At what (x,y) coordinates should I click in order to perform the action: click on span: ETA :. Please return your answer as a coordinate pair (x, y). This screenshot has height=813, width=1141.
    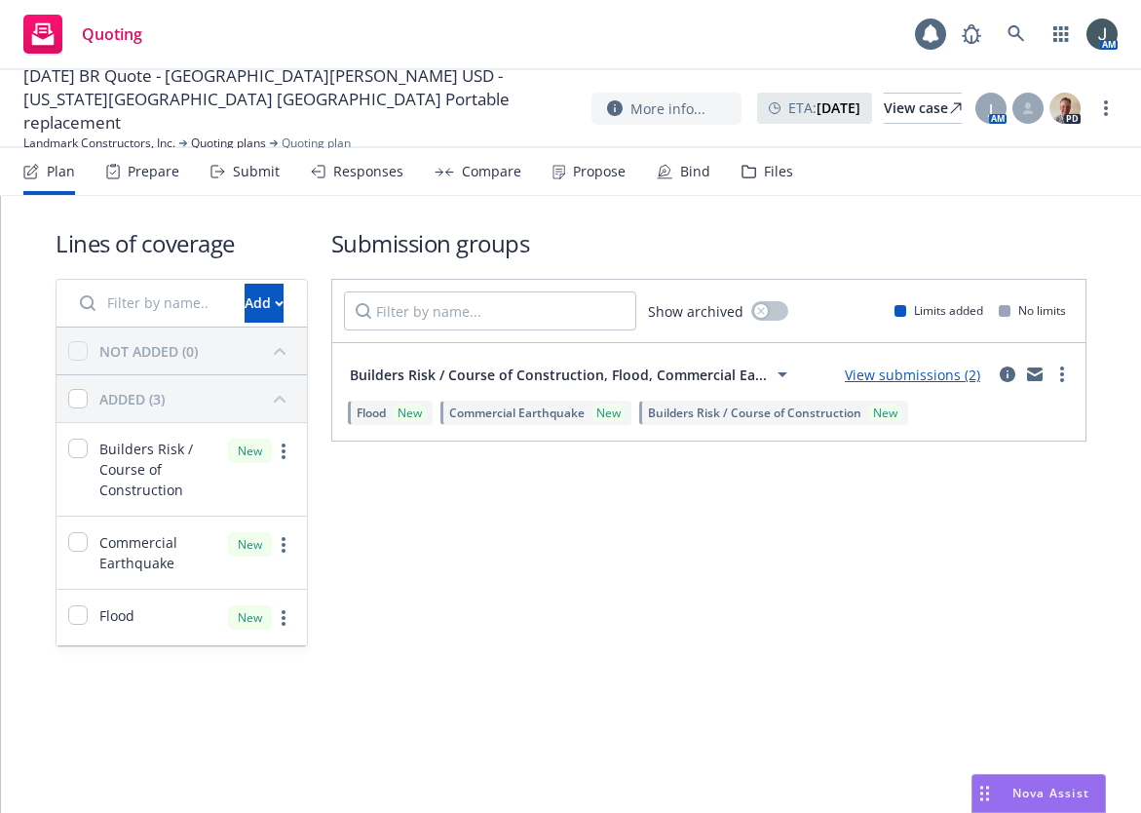
    Looking at the image, I should click on (824, 107).